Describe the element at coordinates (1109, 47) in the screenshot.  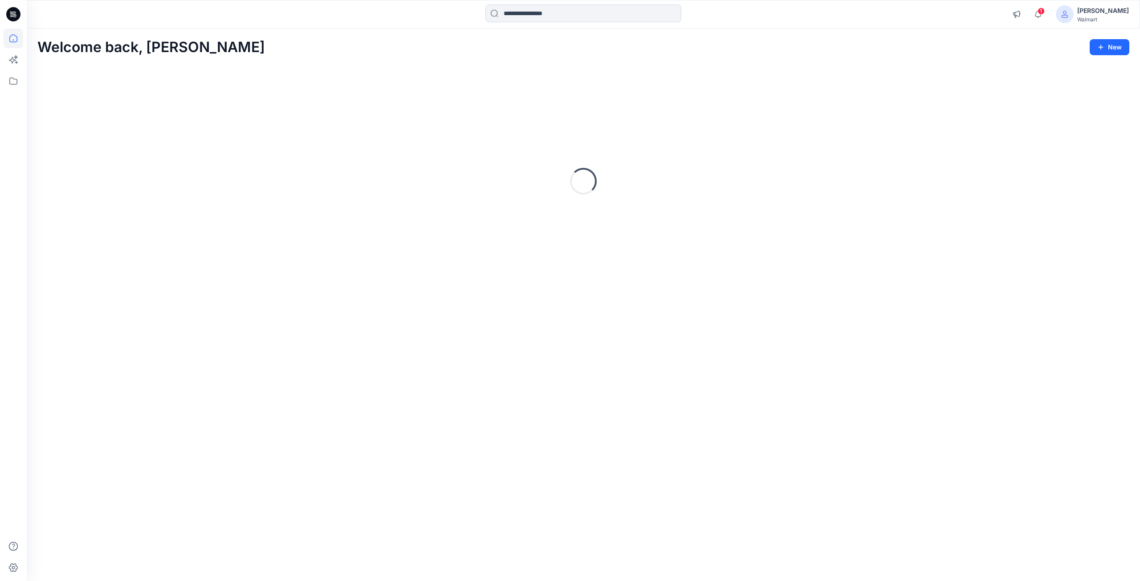
I see `button: New` at that location.